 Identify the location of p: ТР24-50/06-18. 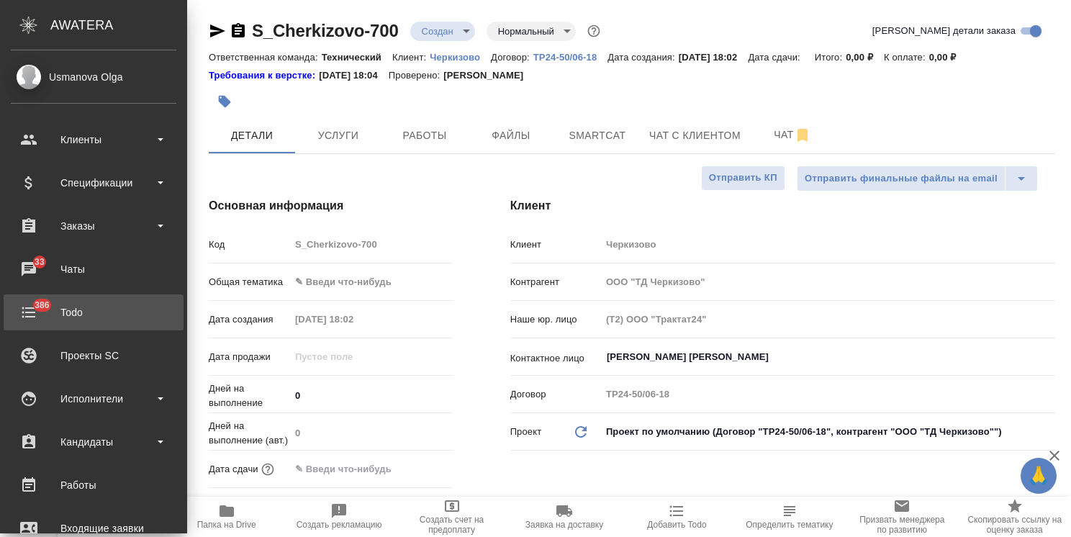
(571, 57).